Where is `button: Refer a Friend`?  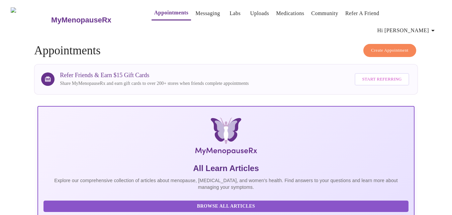 button: Refer a Friend is located at coordinates (362, 13).